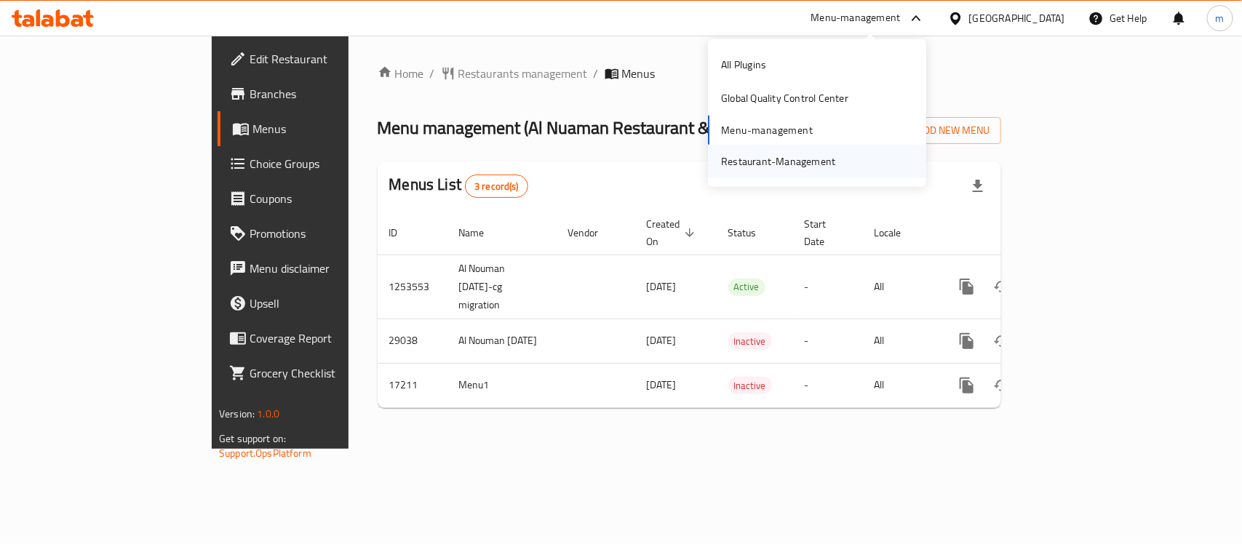  I want to click on span: Created On, so click(673, 233).